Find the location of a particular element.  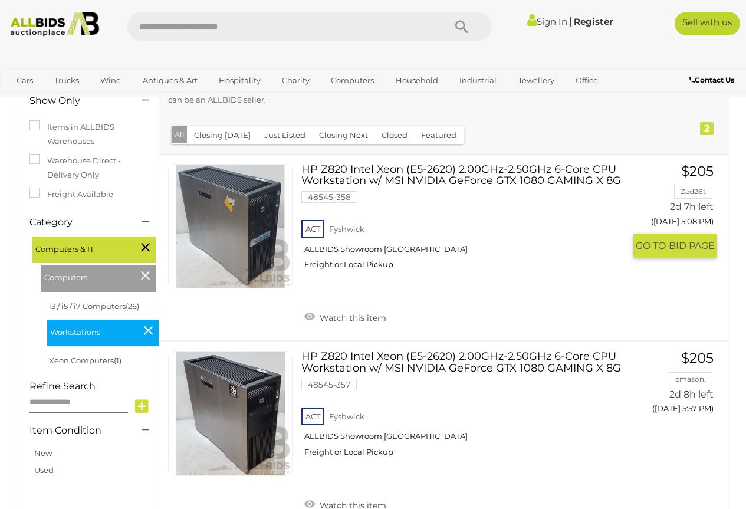

b: Contact Us is located at coordinates (712, 80).